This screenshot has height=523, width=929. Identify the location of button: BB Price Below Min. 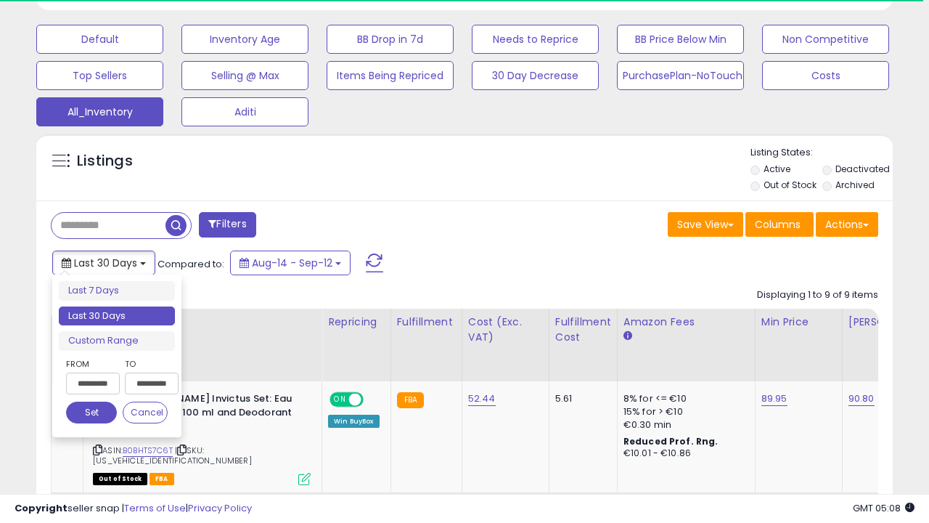
(680, 39).